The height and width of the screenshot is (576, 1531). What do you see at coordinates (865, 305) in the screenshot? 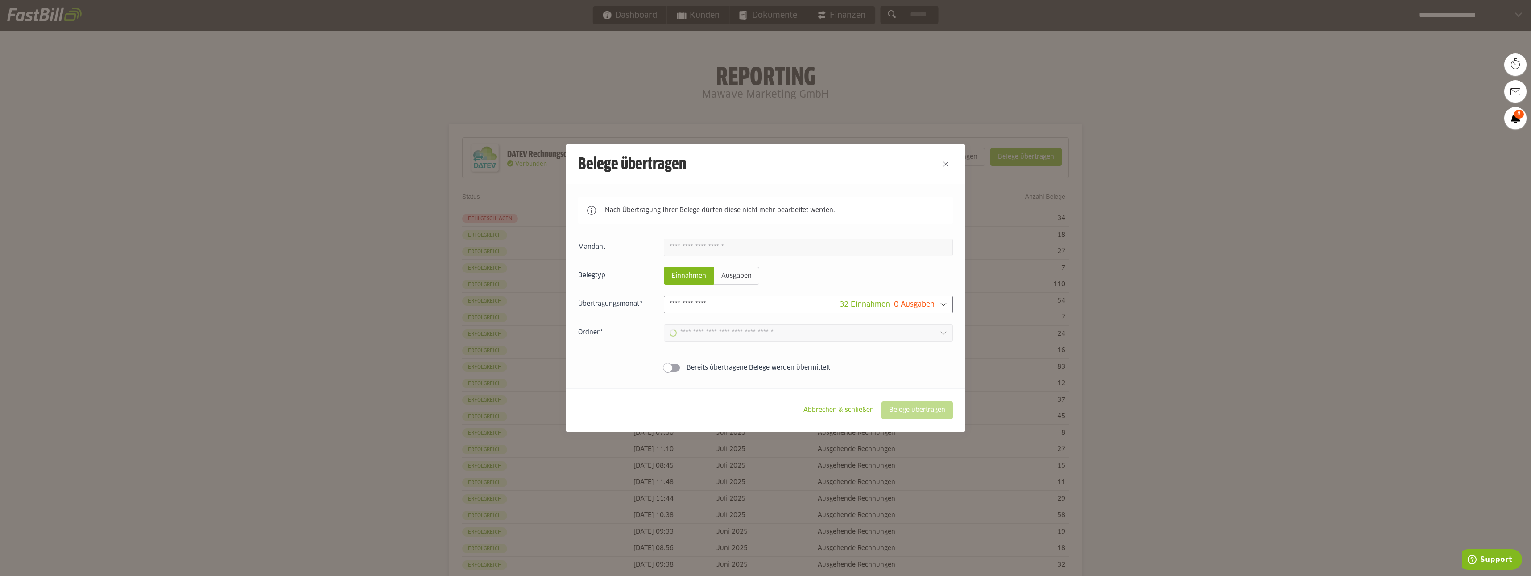
I see `span: 32 Einnahmen` at bounding box center [865, 305].